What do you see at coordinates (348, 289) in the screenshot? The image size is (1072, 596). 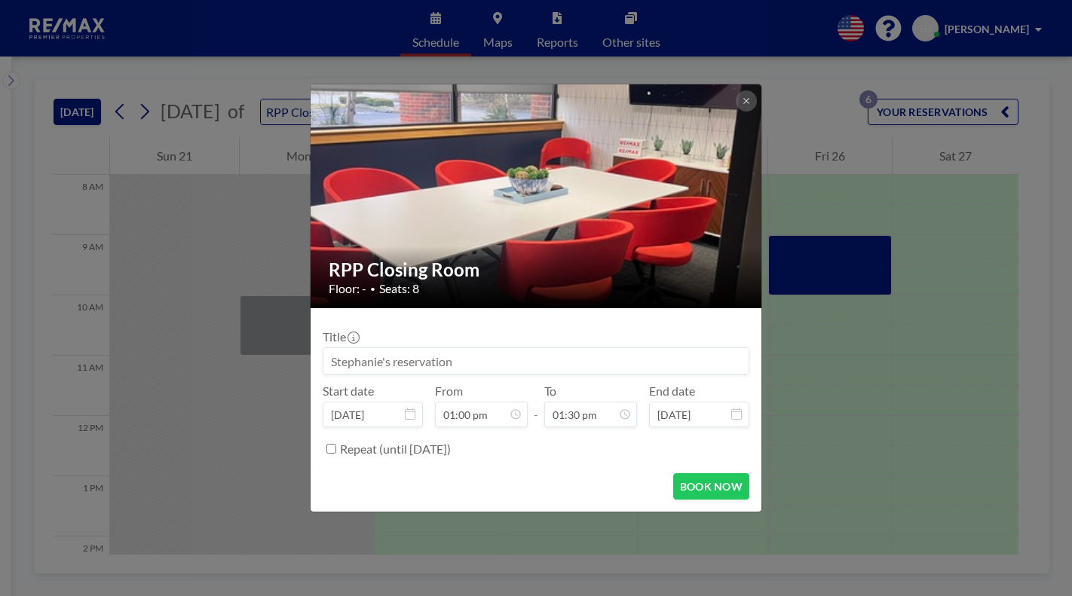 I see `span: Floor: -` at bounding box center [348, 289].